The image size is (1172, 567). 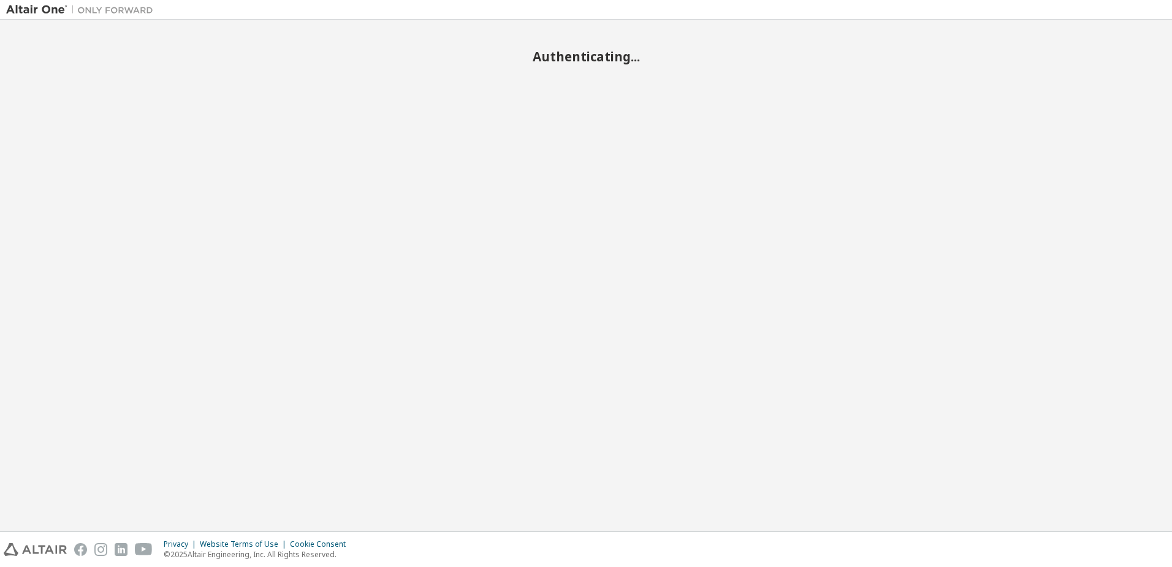 What do you see at coordinates (321, 544) in the screenshot?
I see `div: Cookie Consent` at bounding box center [321, 544].